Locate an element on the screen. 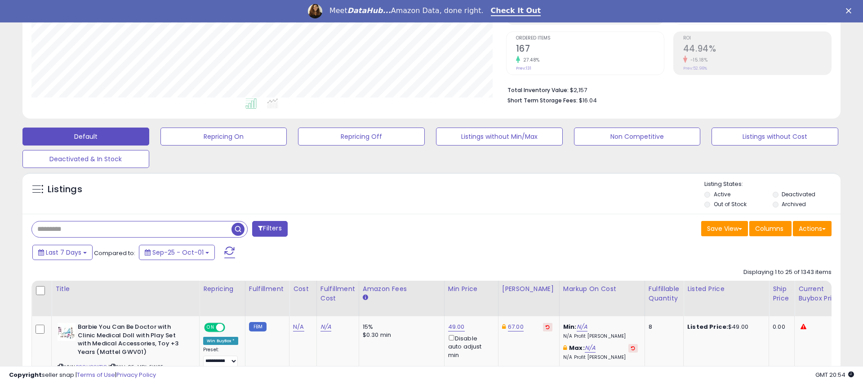 The width and height of the screenshot is (863, 384). div: seller snap | | is located at coordinates (82, 375).